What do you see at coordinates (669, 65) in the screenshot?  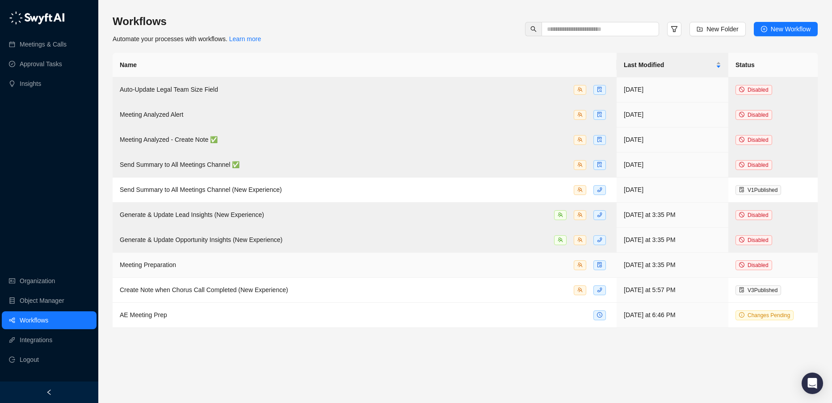 I see `span: Last Modified` at bounding box center [669, 65].